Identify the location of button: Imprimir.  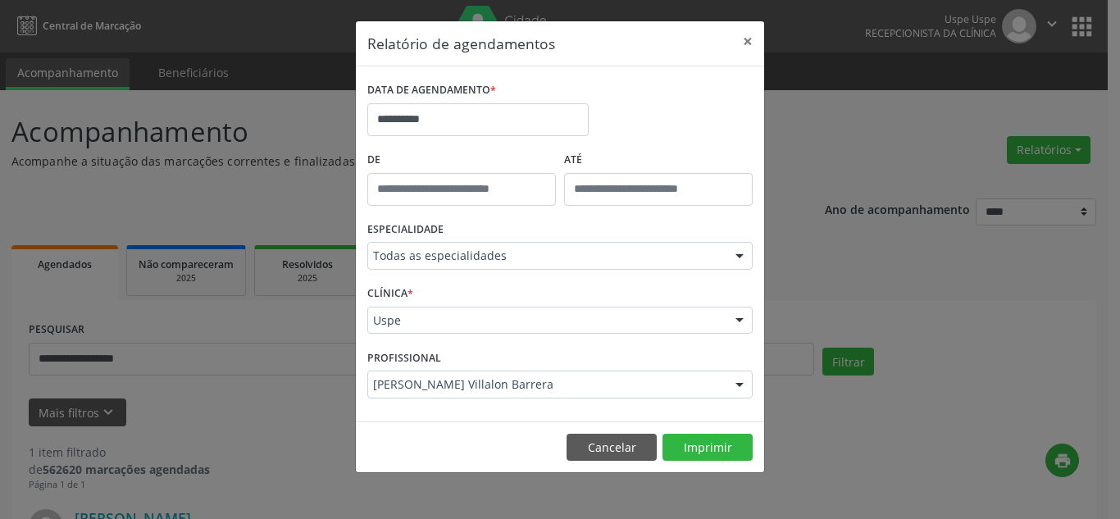
(707, 447).